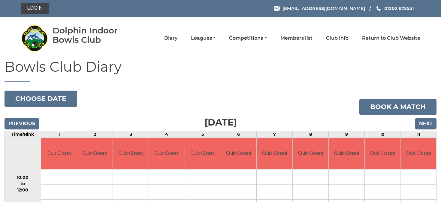 The width and height of the screenshot is (441, 202). I want to click on td: 4, so click(167, 134).